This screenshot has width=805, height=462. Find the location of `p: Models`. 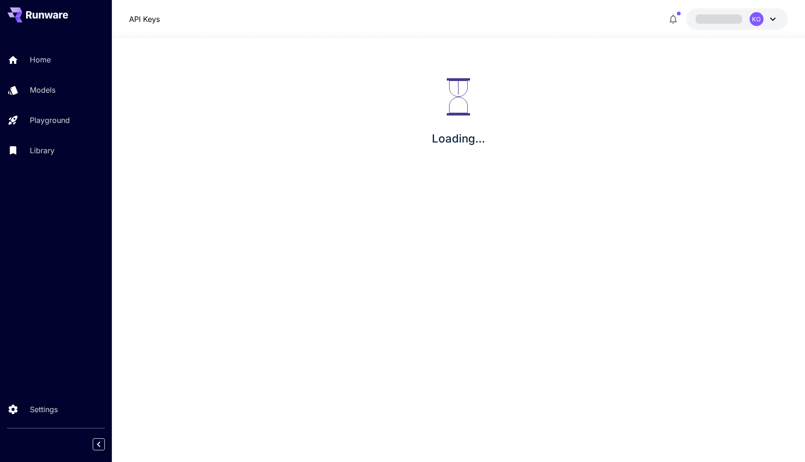

p: Models is located at coordinates (42, 90).